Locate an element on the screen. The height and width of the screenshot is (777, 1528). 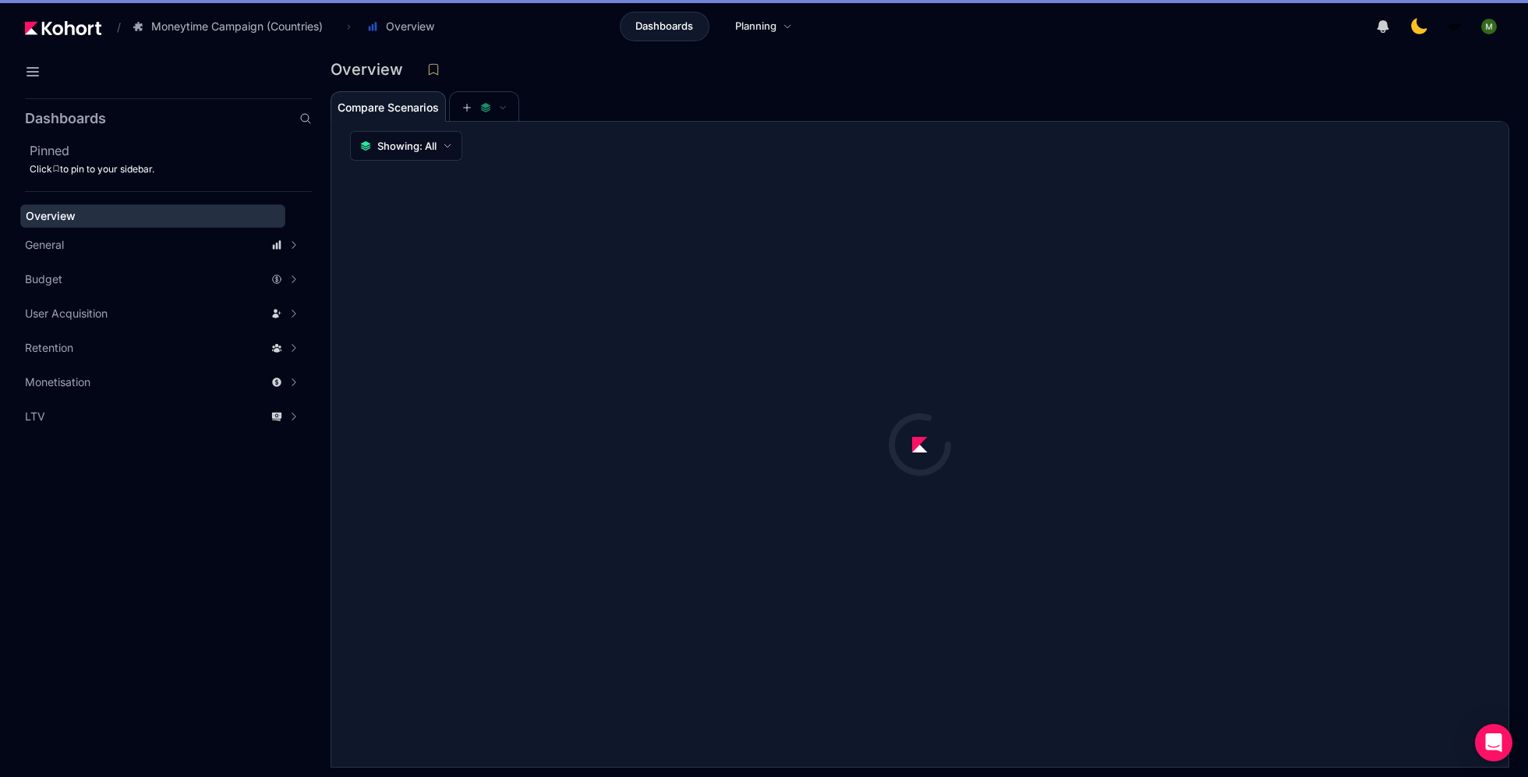
span: User Acquisition is located at coordinates (66, 313).